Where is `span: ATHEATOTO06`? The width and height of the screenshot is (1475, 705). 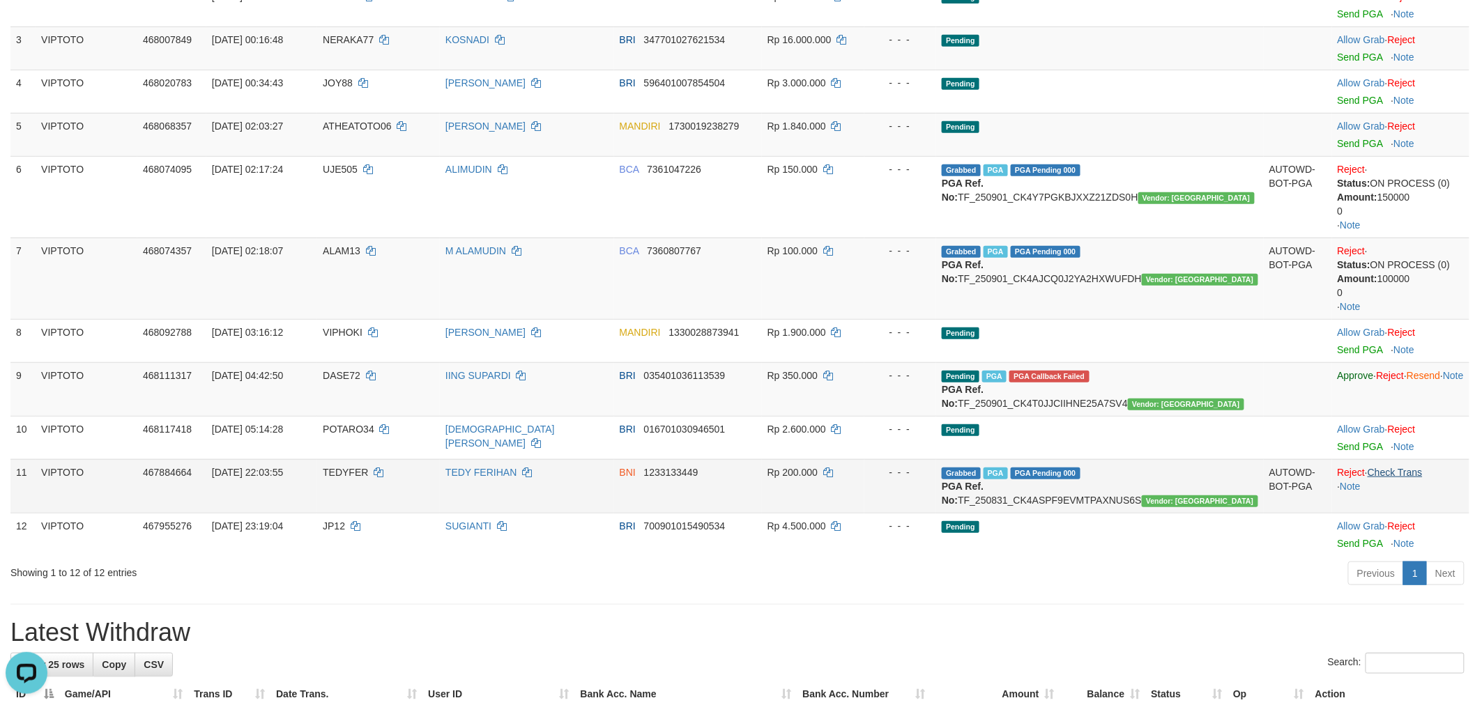 span: ATHEATOTO06 is located at coordinates (357, 126).